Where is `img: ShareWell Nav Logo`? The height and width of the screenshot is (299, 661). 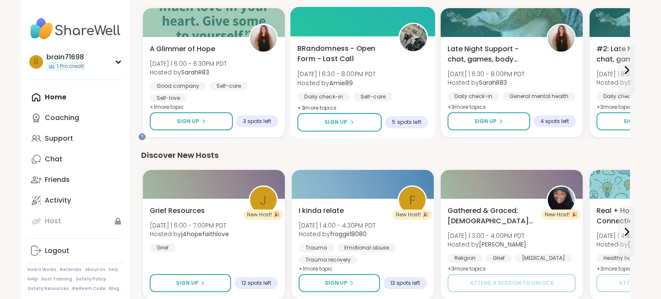
img: ShareWell Nav Logo is located at coordinates (75, 29).